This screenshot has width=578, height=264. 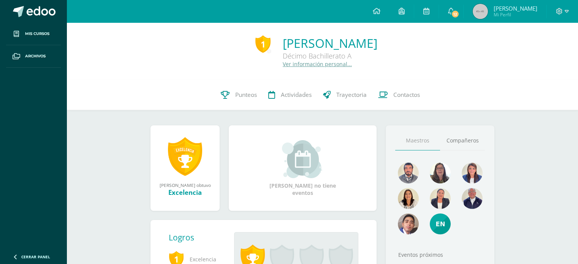 I want to click on span: Mi Perfil, so click(x=516, y=14).